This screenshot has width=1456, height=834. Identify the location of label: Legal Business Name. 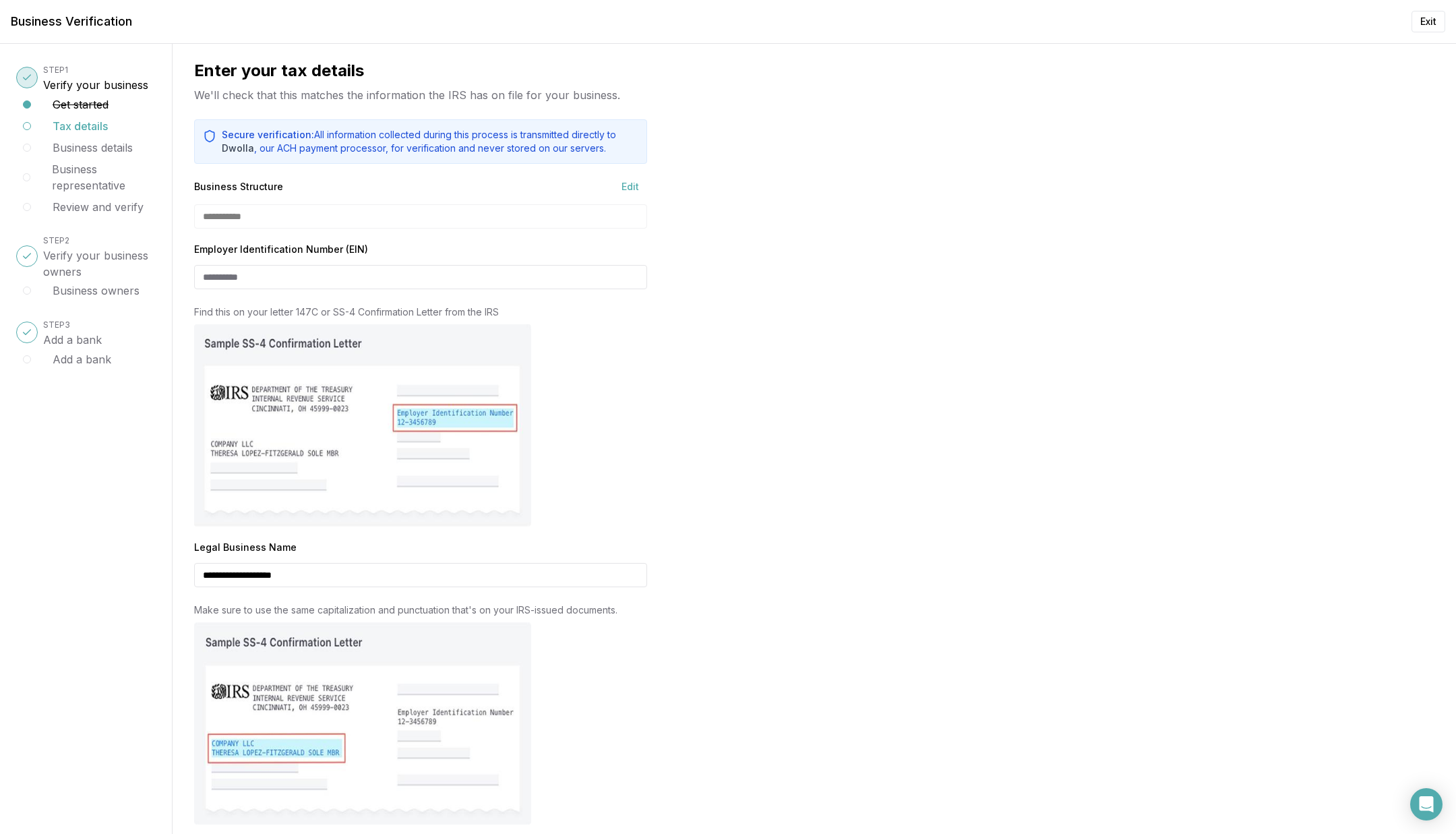
(420, 547).